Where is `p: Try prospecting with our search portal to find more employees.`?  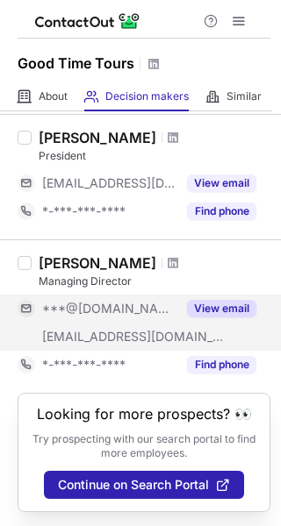 p: Try prospecting with our search portal to find more employees. is located at coordinates (144, 447).